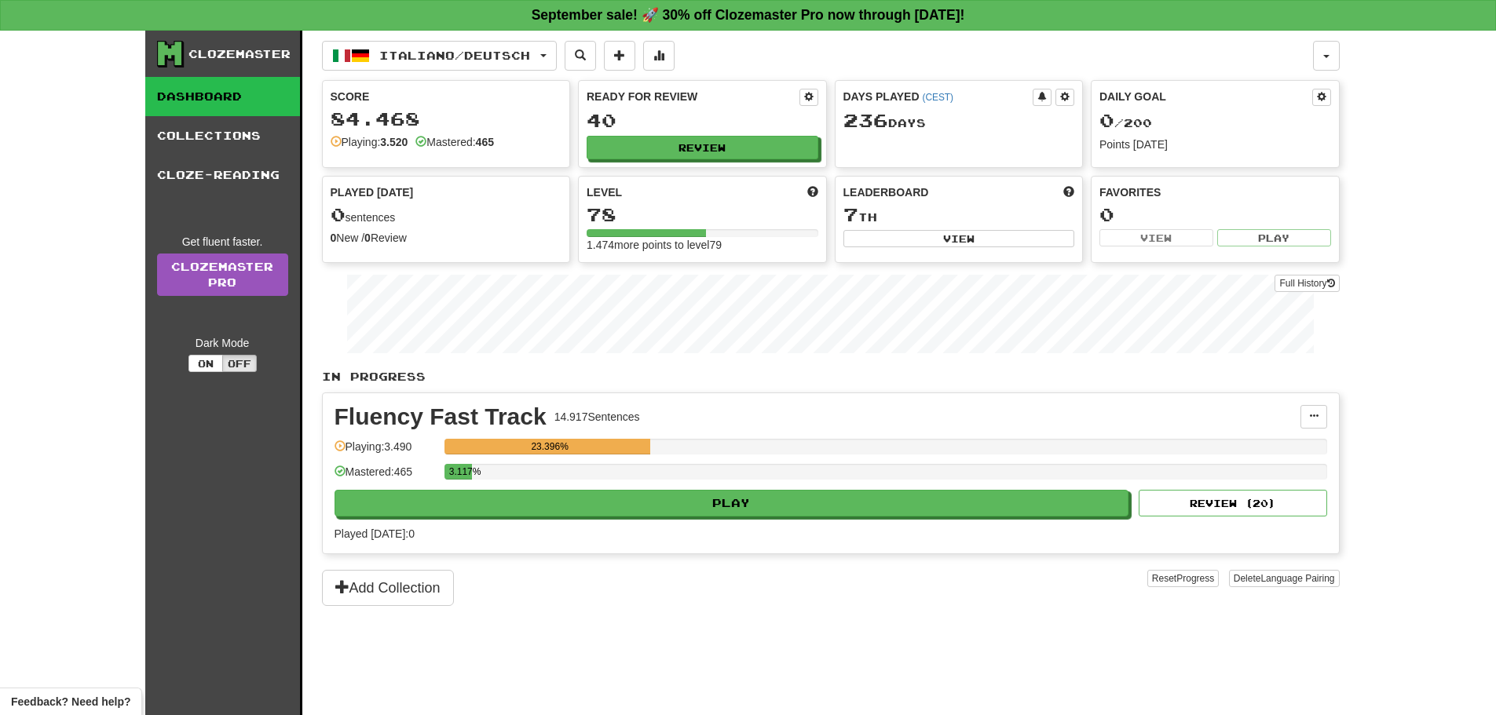 This screenshot has width=1496, height=715. I want to click on span: / 200, so click(1125, 122).